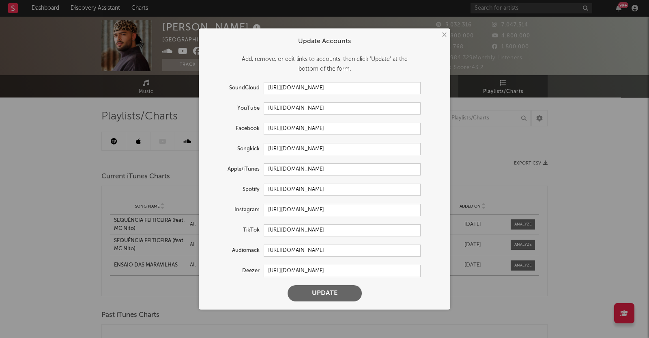 Image resolution: width=649 pixels, height=338 pixels. I want to click on label: YouTube, so click(235, 108).